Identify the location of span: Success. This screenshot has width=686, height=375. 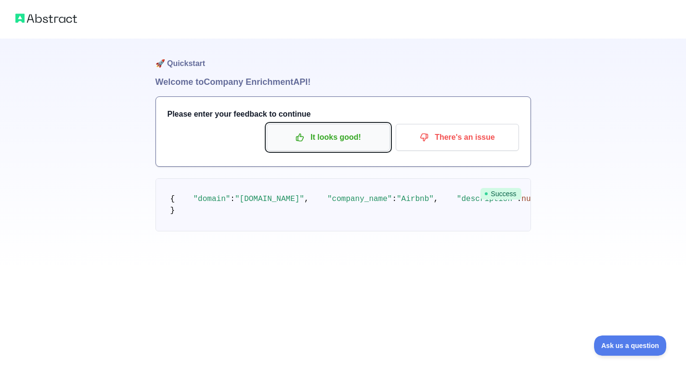
(501, 194).